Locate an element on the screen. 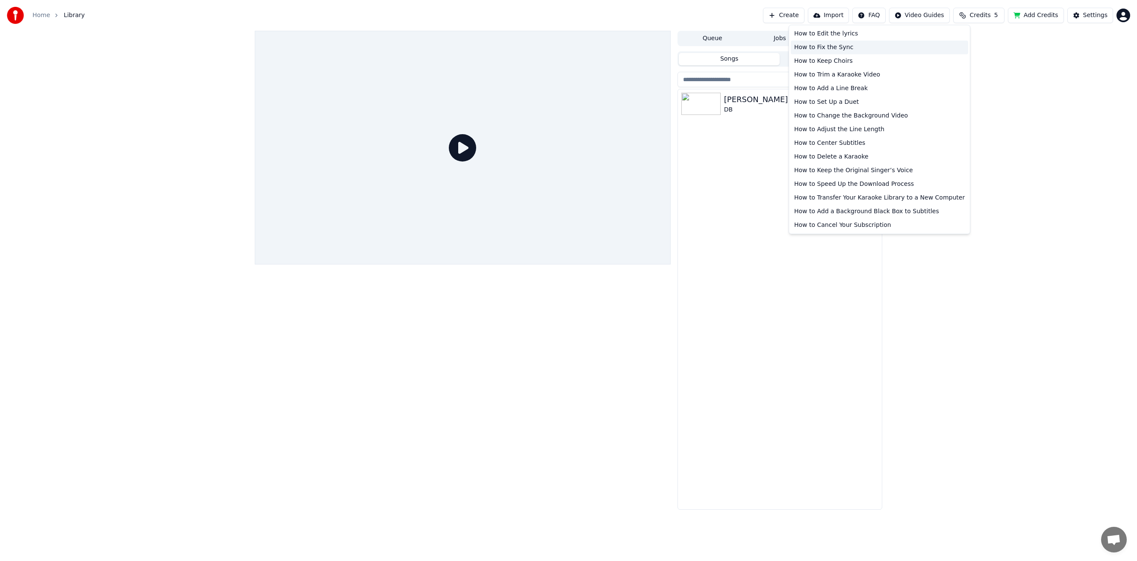 This screenshot has height=561, width=1137. div: How to Delete a Karaoke is located at coordinates (879, 157).